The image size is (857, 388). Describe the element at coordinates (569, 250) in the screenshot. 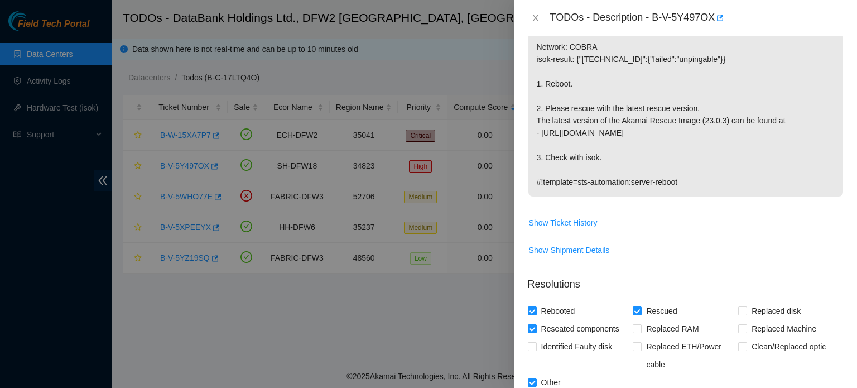

I see `span: Show Shipment Details` at that location.